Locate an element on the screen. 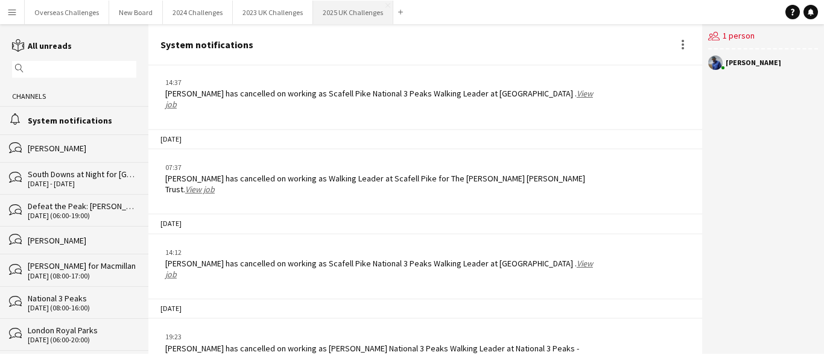 Image resolution: width=824 pixels, height=361 pixels. button: 2023 UK Challenges is located at coordinates (273, 12).